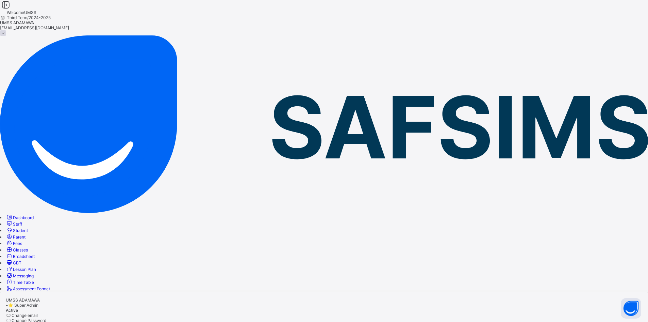 The height and width of the screenshot is (322, 648). What do you see at coordinates (20, 256) in the screenshot?
I see `a: Broadsheet` at bounding box center [20, 256].